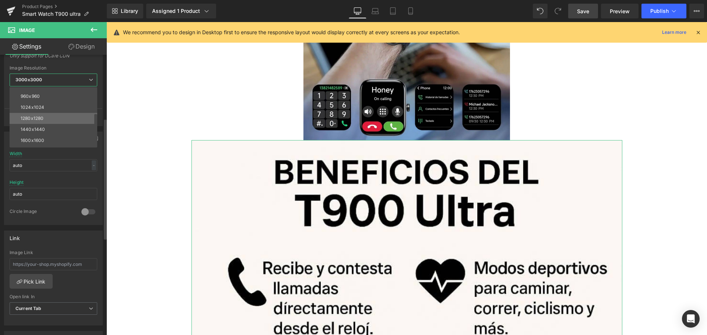 Image resolution: width=707 pixels, height=335 pixels. What do you see at coordinates (393, 11) in the screenshot?
I see `a: Tablet` at bounding box center [393, 11].